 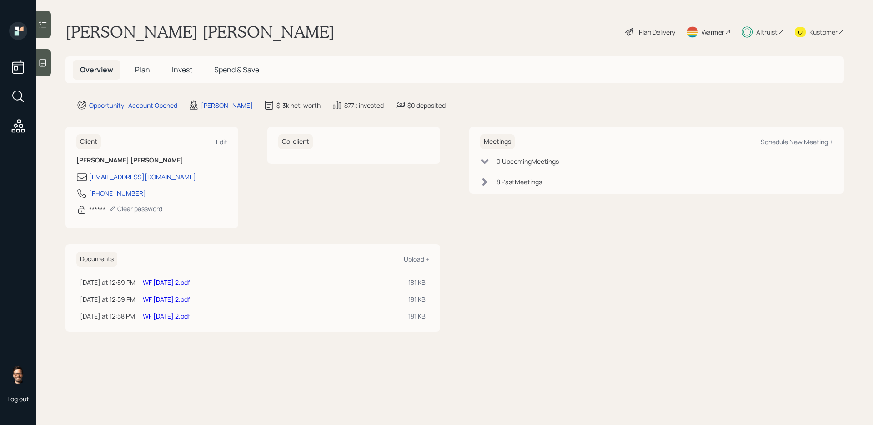 I want to click on div: Clear password, so click(x=136, y=208).